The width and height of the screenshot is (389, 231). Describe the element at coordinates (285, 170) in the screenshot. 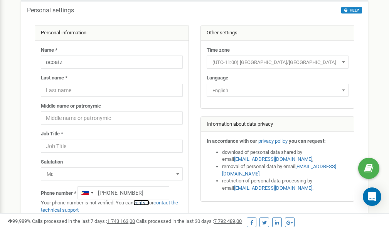

I see `li: removal of personal data by email ,` at that location.